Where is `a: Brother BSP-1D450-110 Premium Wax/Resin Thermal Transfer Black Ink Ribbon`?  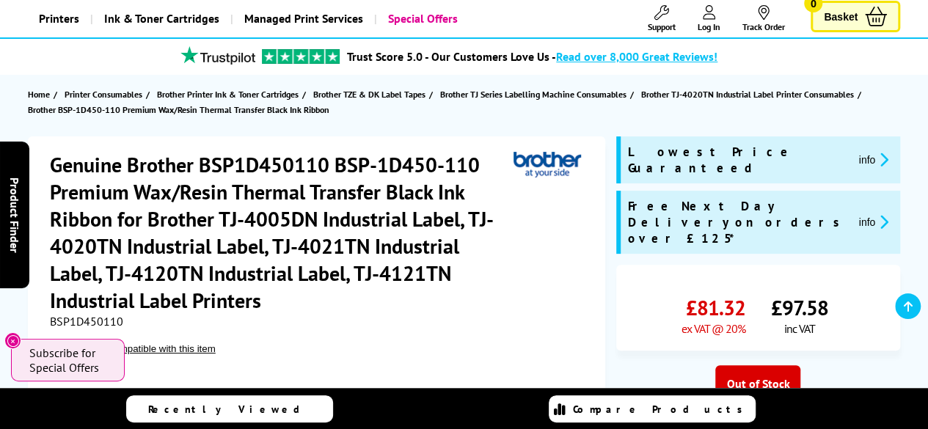
a: Brother BSP-1D450-110 Premium Wax/Resin Thermal Transfer Black Ink Ribbon is located at coordinates (181, 109).